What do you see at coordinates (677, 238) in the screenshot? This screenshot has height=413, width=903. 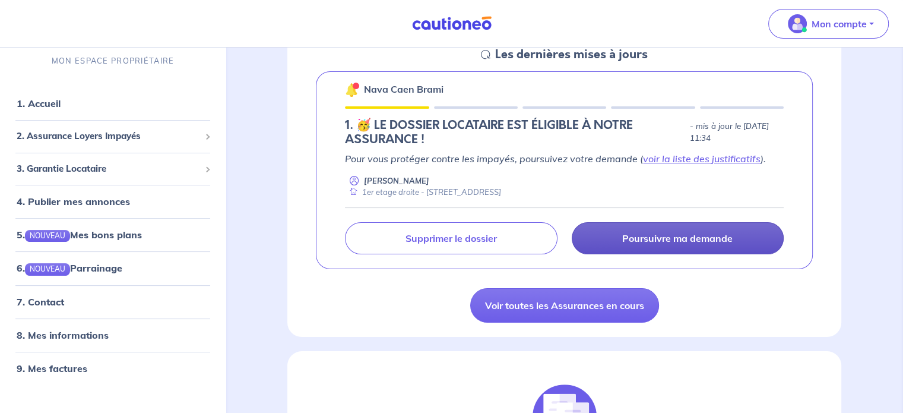 I see `a: Poursuivre ma demande` at bounding box center [677, 238].